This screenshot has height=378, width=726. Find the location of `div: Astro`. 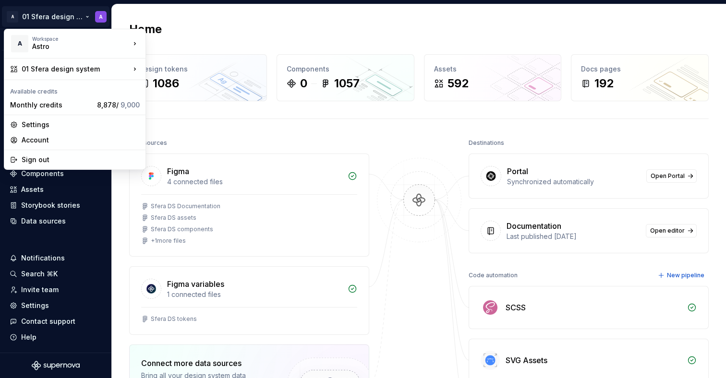

div: Astro is located at coordinates (73, 47).